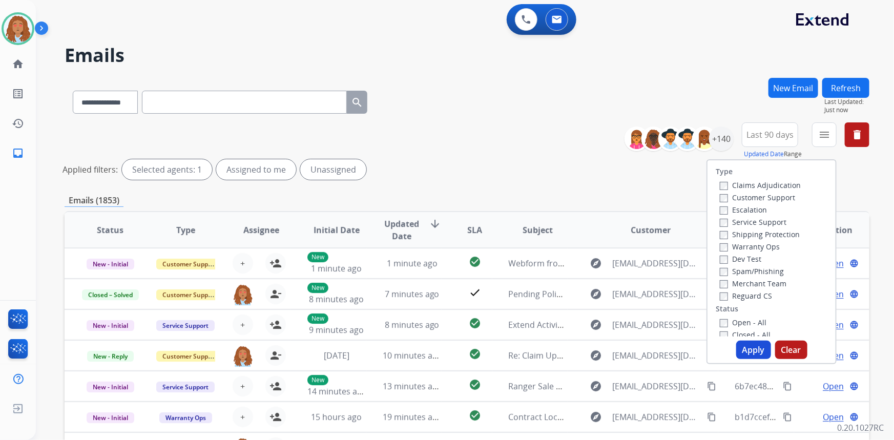 The image size is (894, 440). Describe the element at coordinates (811, 417) in the screenshot. I see `span: b1d7ccef-4838-47e3-9480-41f7c6eb6c96` at that location.